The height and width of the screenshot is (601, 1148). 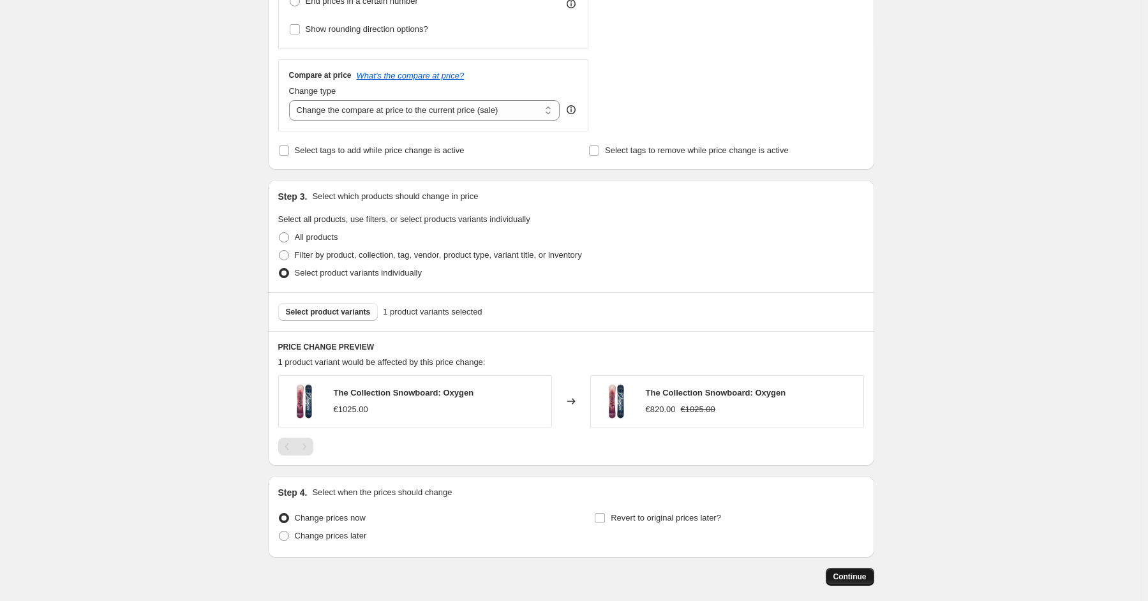 I want to click on span: Select tags to add while price change is active, so click(x=380, y=150).